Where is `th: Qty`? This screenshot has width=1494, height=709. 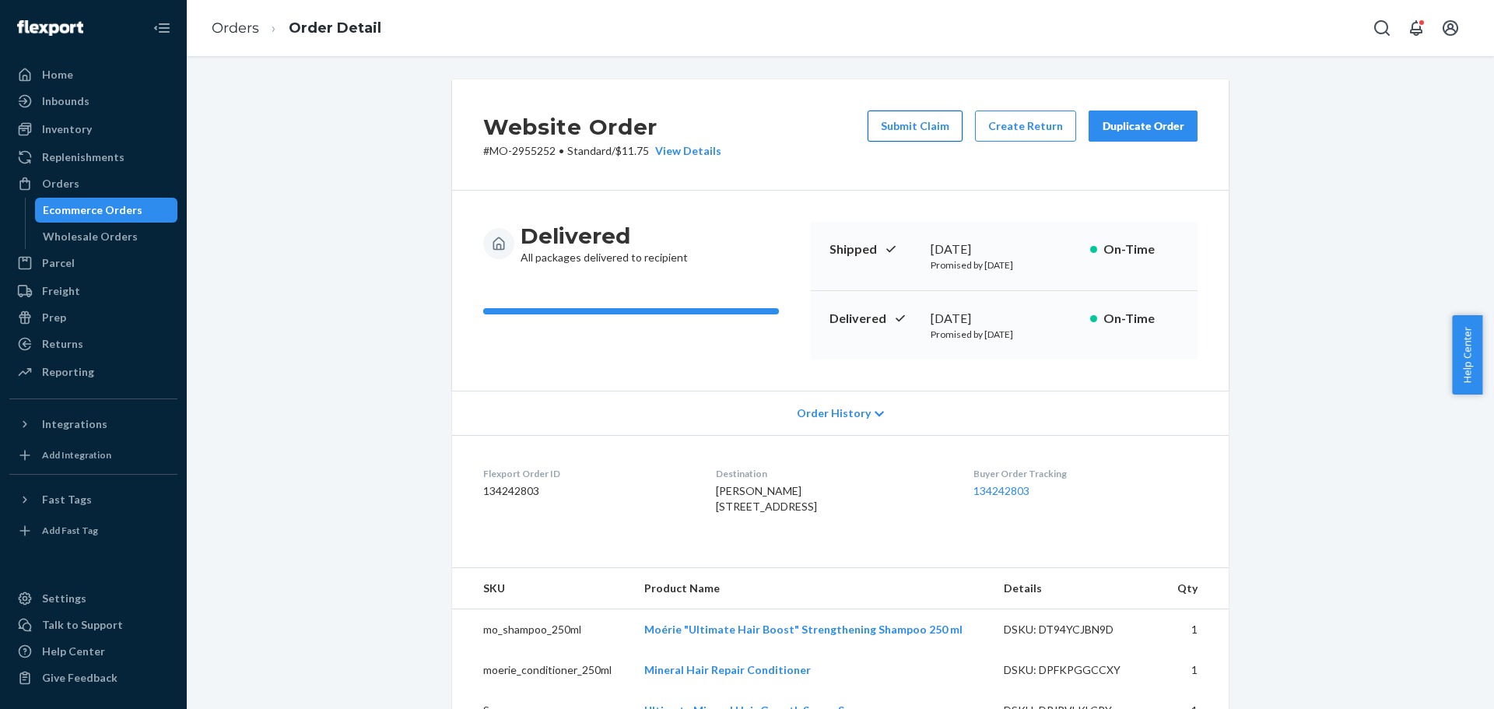 th: Qty is located at coordinates (1195, 588).